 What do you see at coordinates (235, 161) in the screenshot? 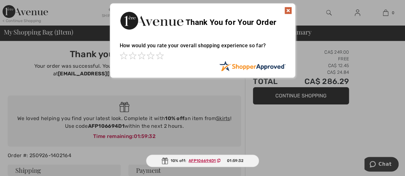
I see `span: 01:59:32` at bounding box center [235, 161].